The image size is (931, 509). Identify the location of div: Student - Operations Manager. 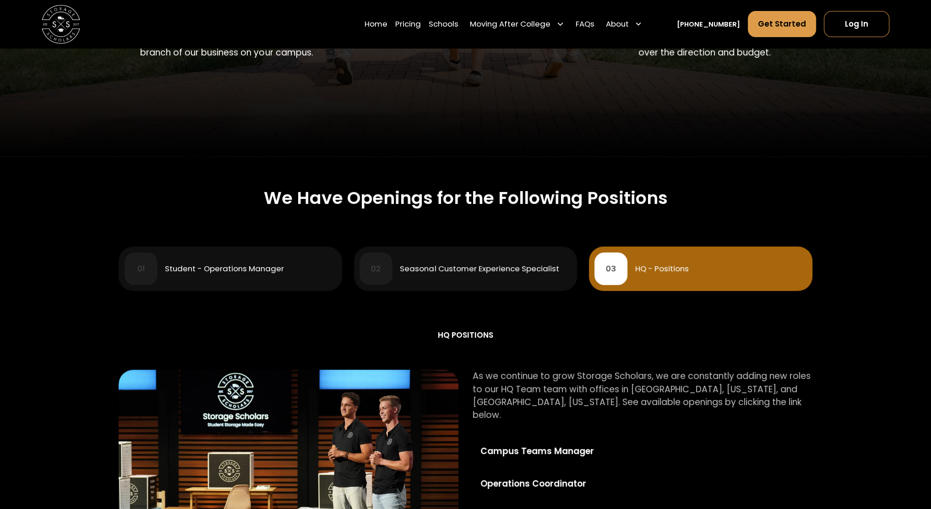
(224, 268).